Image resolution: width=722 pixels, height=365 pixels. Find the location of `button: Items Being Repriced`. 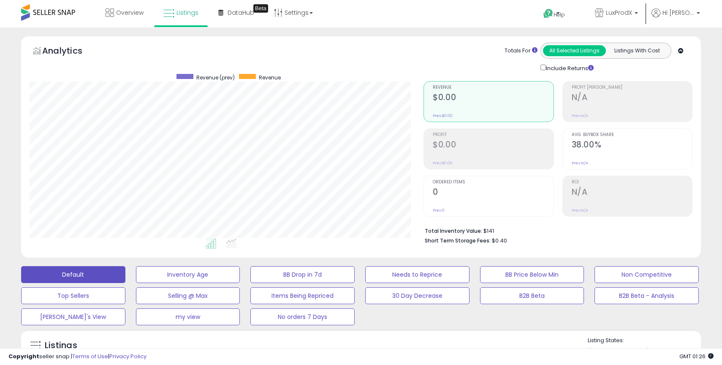

button: Items Being Repriced is located at coordinates (302, 296).